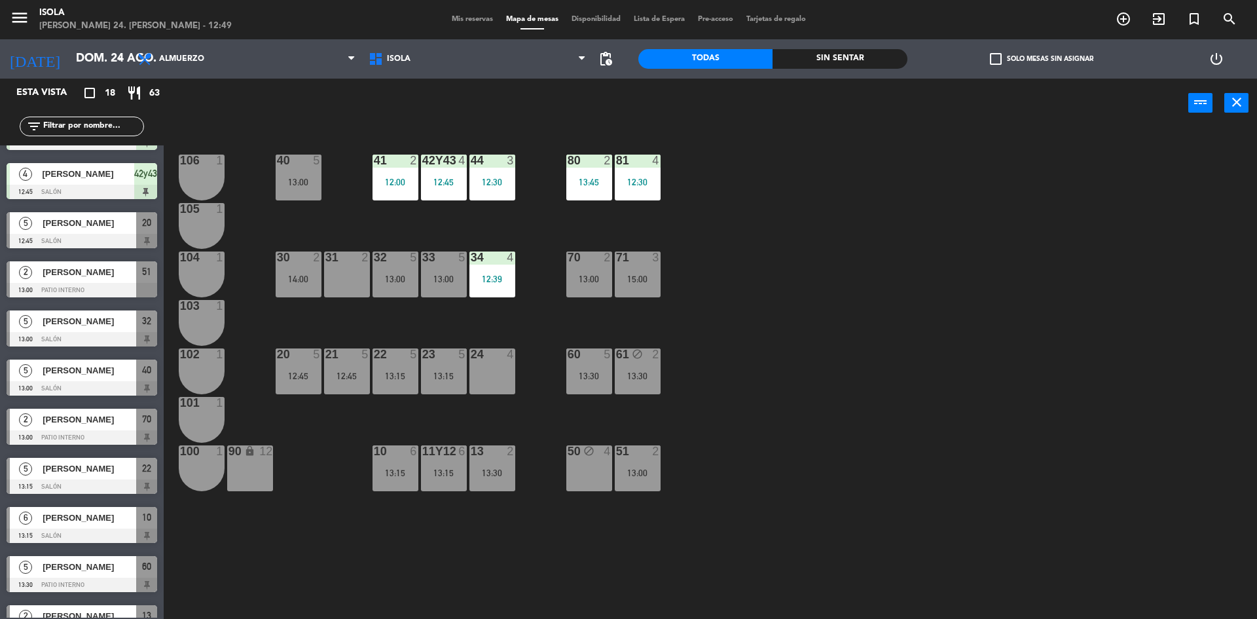  I want to click on label: Solo mesas sin asignar, so click(1042, 59).